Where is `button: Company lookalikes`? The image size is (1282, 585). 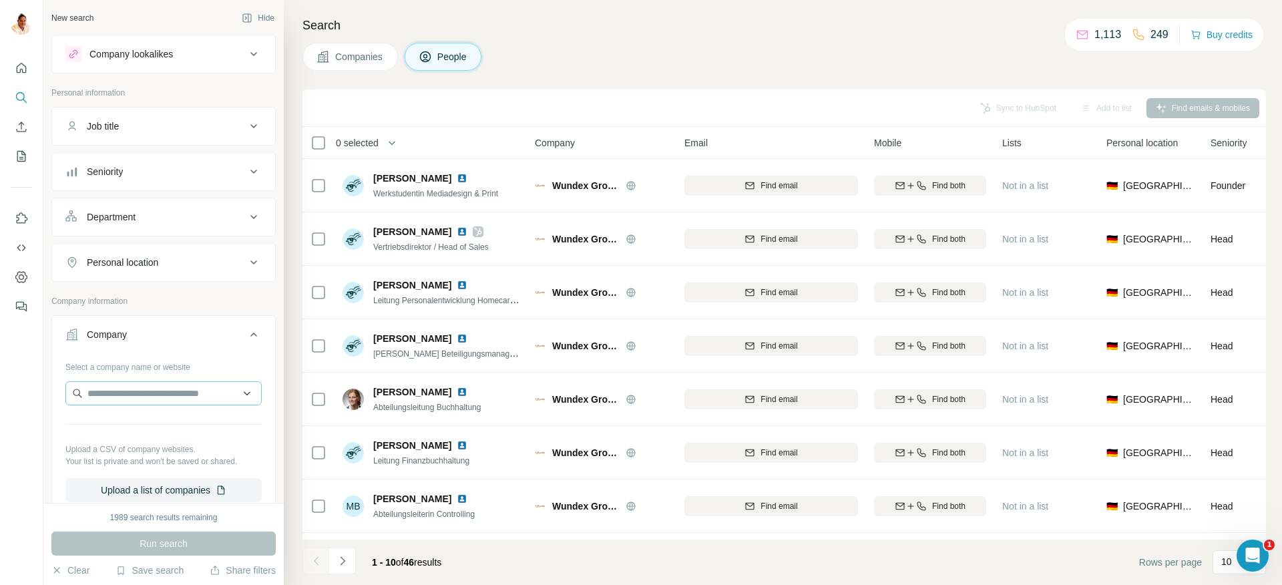
button: Company lookalikes is located at coordinates (164, 54).